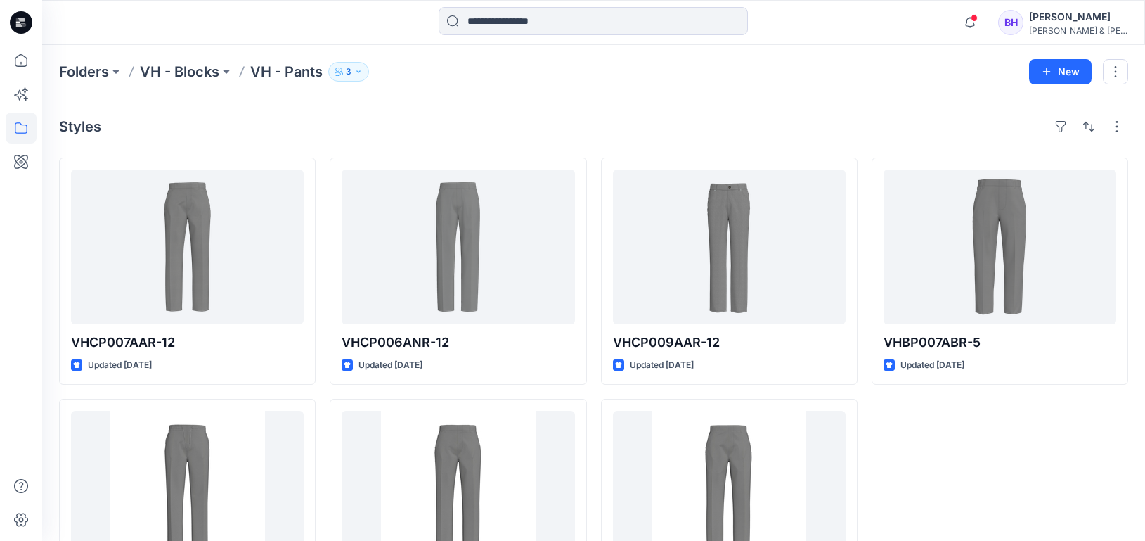 The height and width of the screenshot is (541, 1145). What do you see at coordinates (1060, 72) in the screenshot?
I see `button: New` at bounding box center [1060, 72].